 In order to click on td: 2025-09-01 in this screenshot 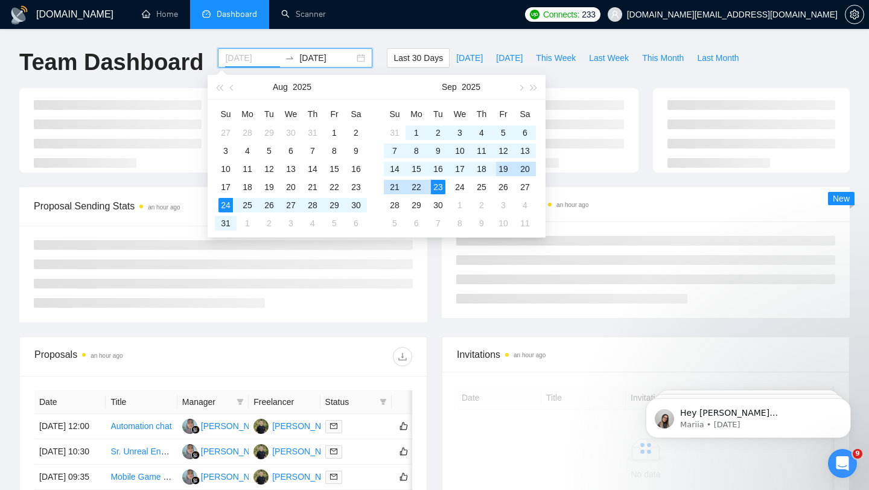, I will do `click(416, 133)`.